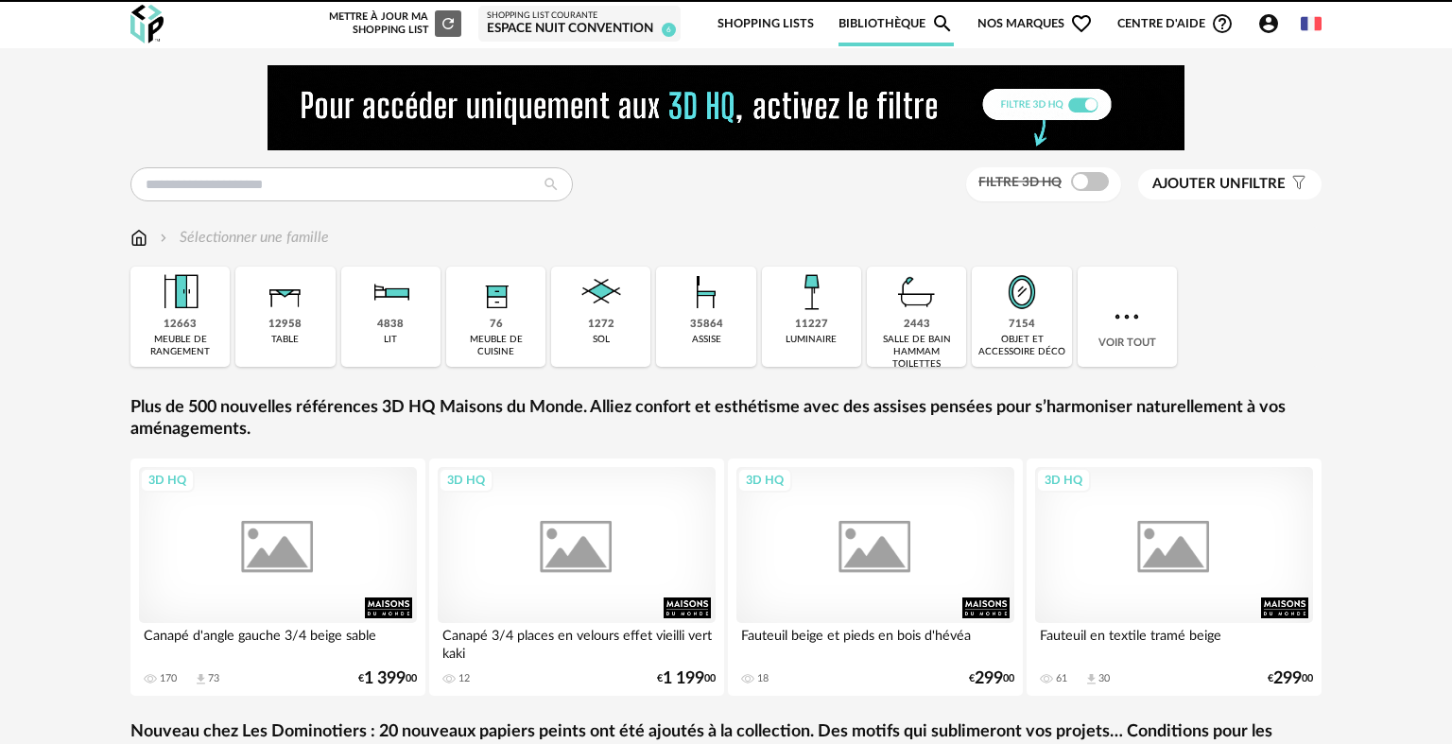 Image resolution: width=1452 pixels, height=744 pixels. I want to click on img: Rangement.png, so click(496, 292).